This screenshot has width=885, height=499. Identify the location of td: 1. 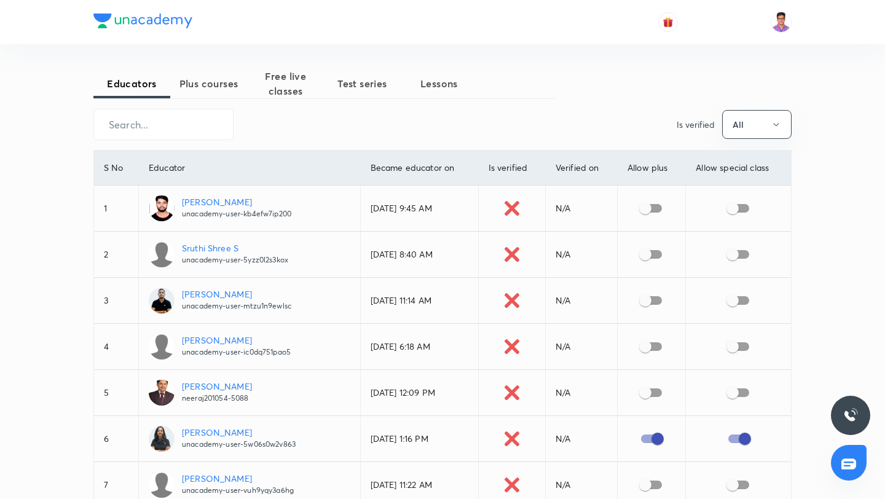
(116, 208).